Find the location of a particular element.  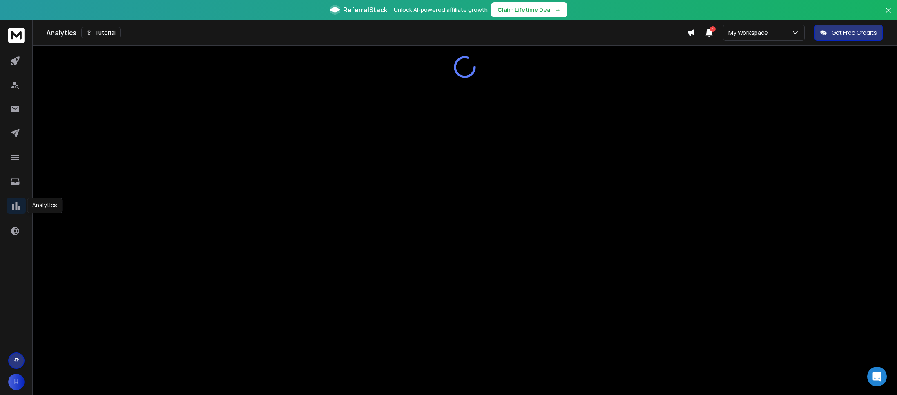

button: H is located at coordinates (16, 382).